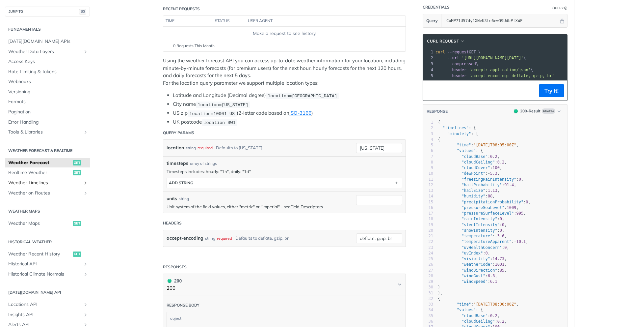  I want to click on span: Example, so click(549, 111).